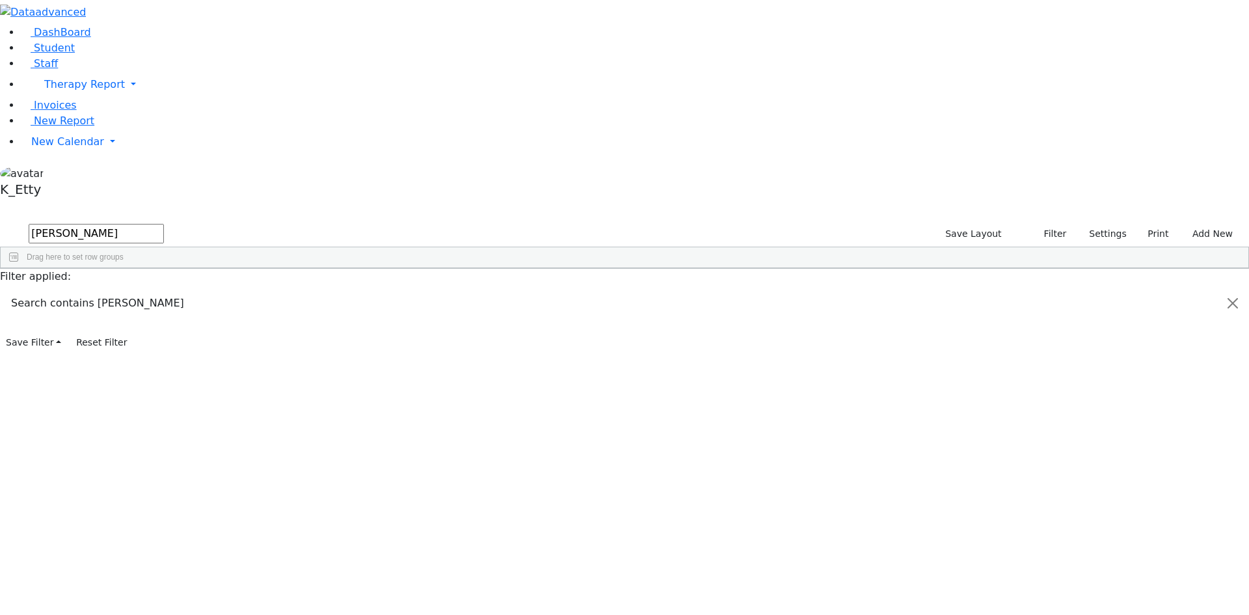 This screenshot has width=1249, height=615. Describe the element at coordinates (1050, 233) in the screenshot. I see `button: Filter` at that location.